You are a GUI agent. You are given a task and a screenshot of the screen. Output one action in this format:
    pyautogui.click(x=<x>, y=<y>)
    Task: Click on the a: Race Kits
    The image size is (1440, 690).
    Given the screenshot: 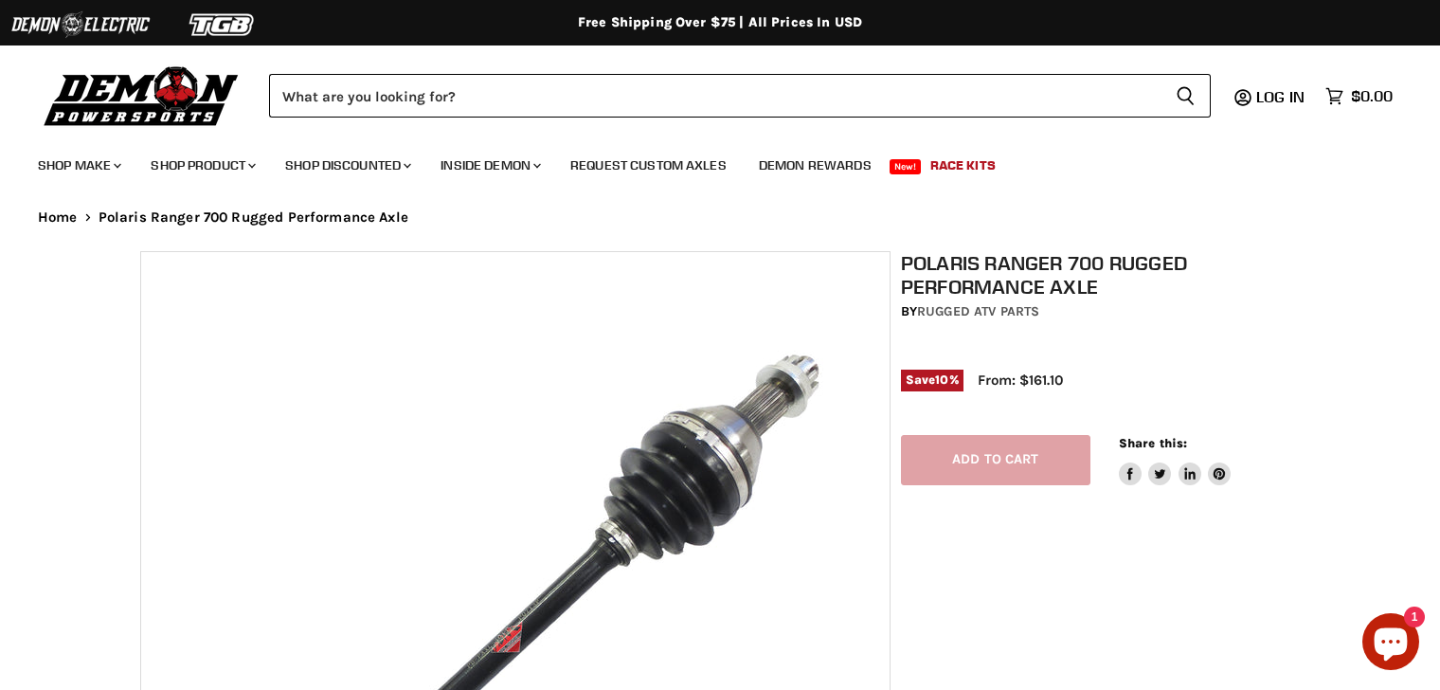 What is the action you would take?
    pyautogui.click(x=962, y=165)
    